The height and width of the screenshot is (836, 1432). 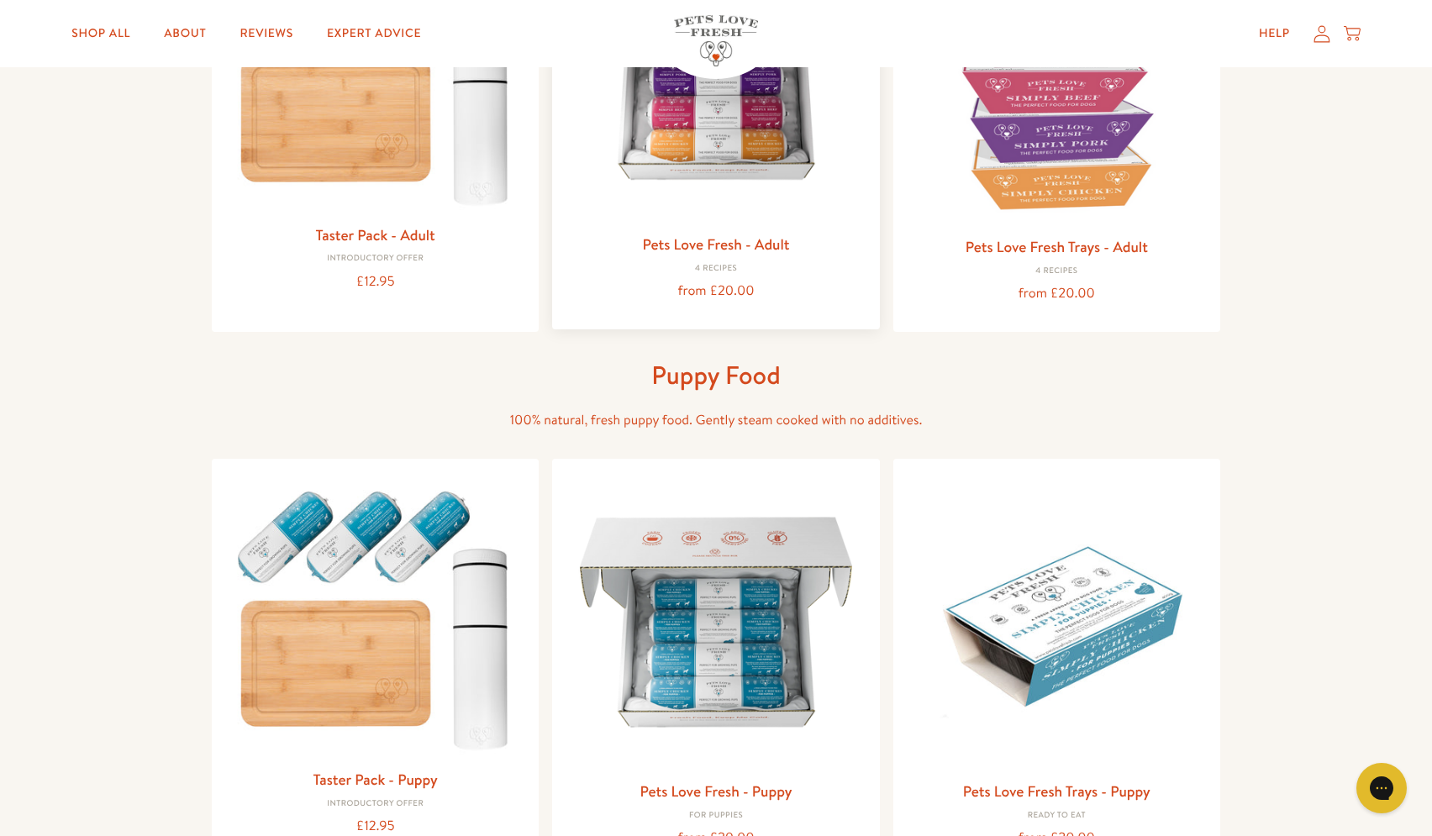 What do you see at coordinates (716, 40) in the screenshot?
I see `img: Pets Love Fresh` at bounding box center [716, 40].